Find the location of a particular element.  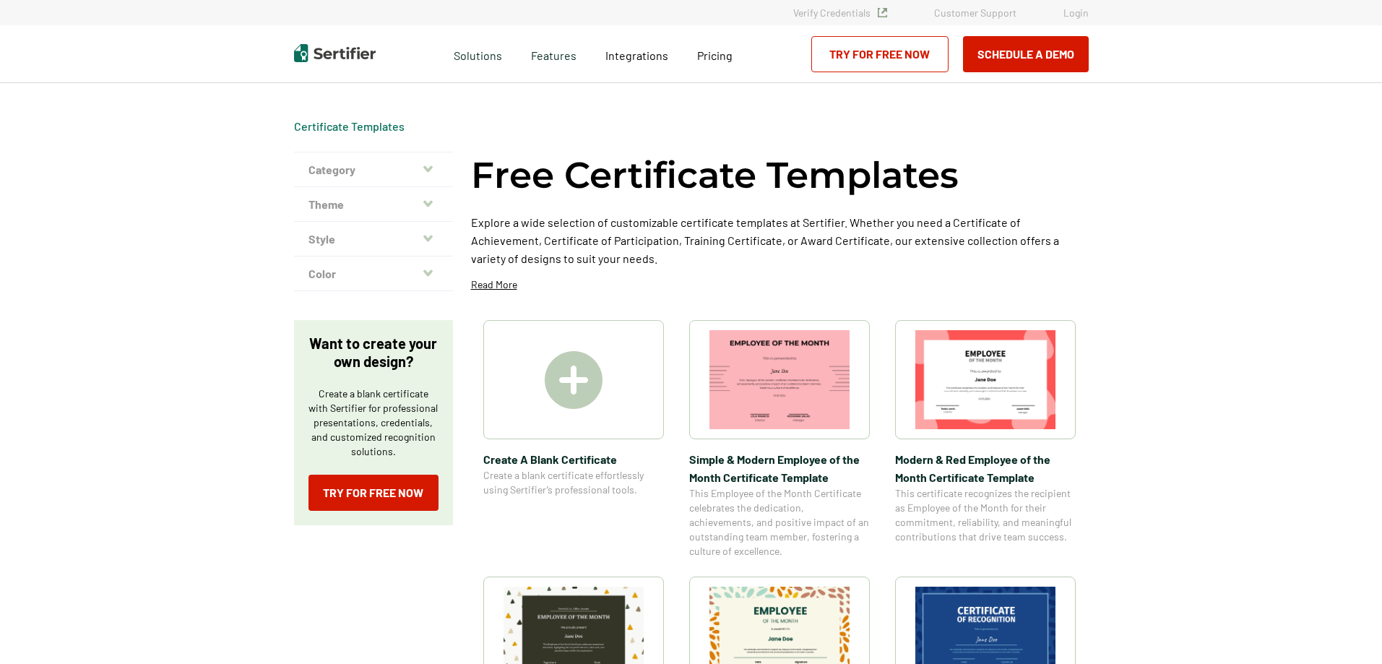

img: Simple & Modern Employee of the Month Certificate Template is located at coordinates (779, 379).